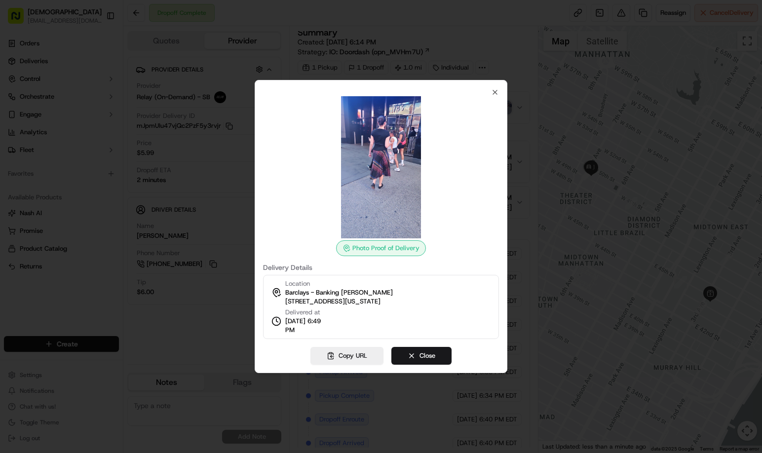 This screenshot has height=453, width=762. Describe the element at coordinates (126, 148) in the screenshot. I see `span: API Documentation` at that location.